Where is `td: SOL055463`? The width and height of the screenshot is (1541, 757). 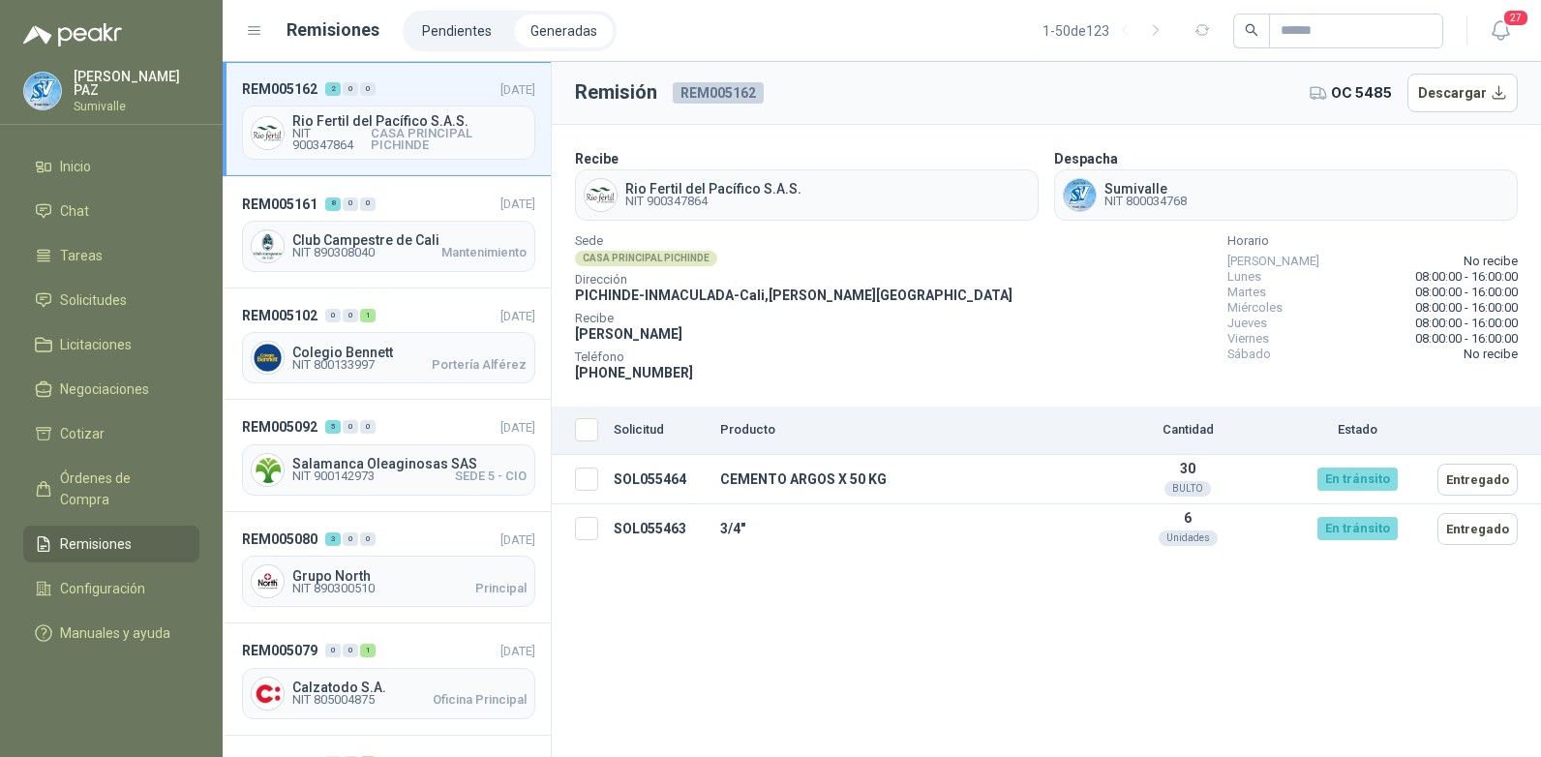 td: SOL055463 is located at coordinates (659, 529).